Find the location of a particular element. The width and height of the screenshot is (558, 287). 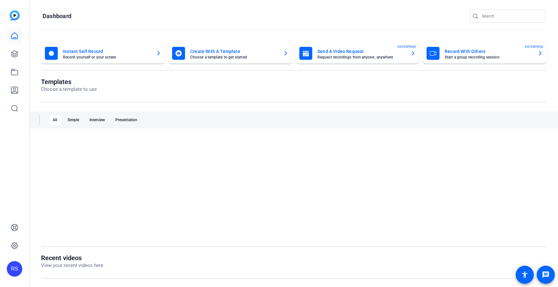

h1: Recent videos is located at coordinates (72, 258).